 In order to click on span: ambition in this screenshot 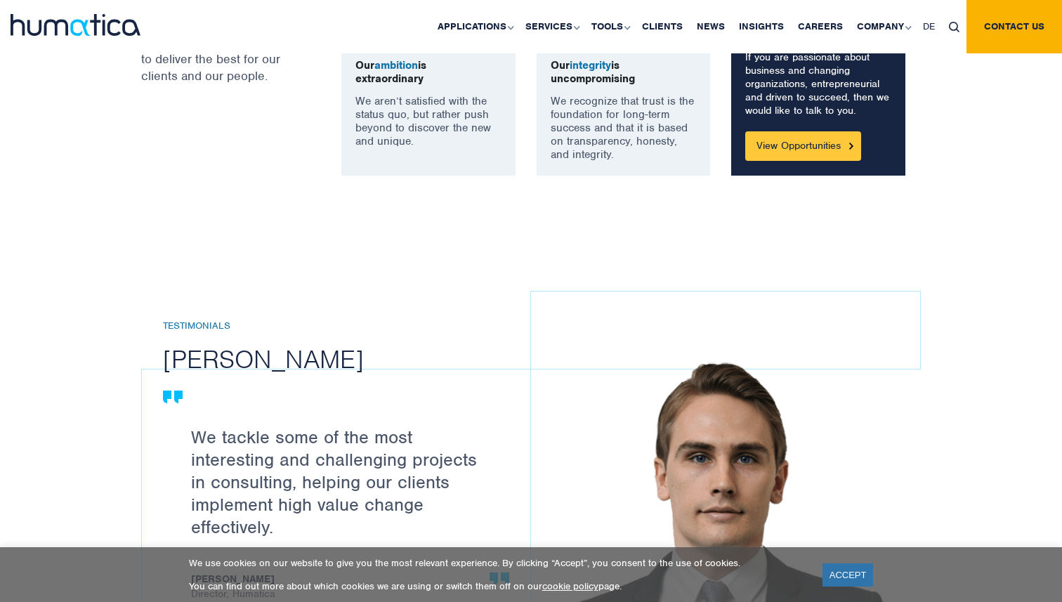, I will do `click(396, 65)`.